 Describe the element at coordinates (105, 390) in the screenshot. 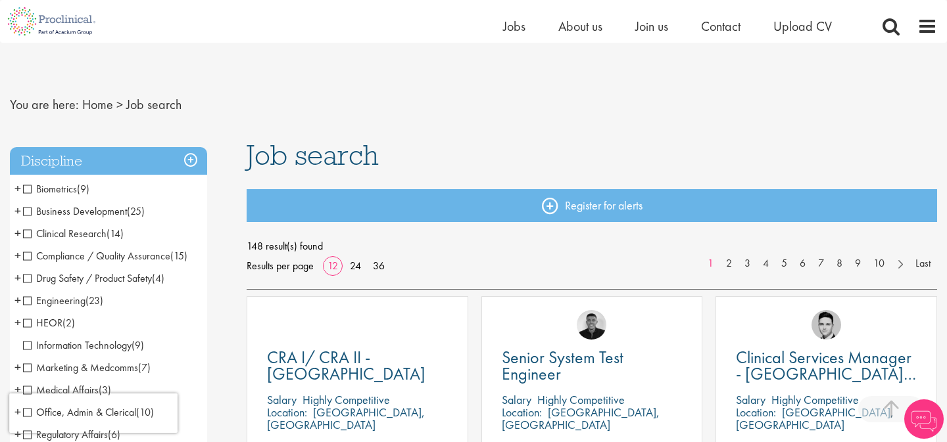

I see `span: (3)` at that location.